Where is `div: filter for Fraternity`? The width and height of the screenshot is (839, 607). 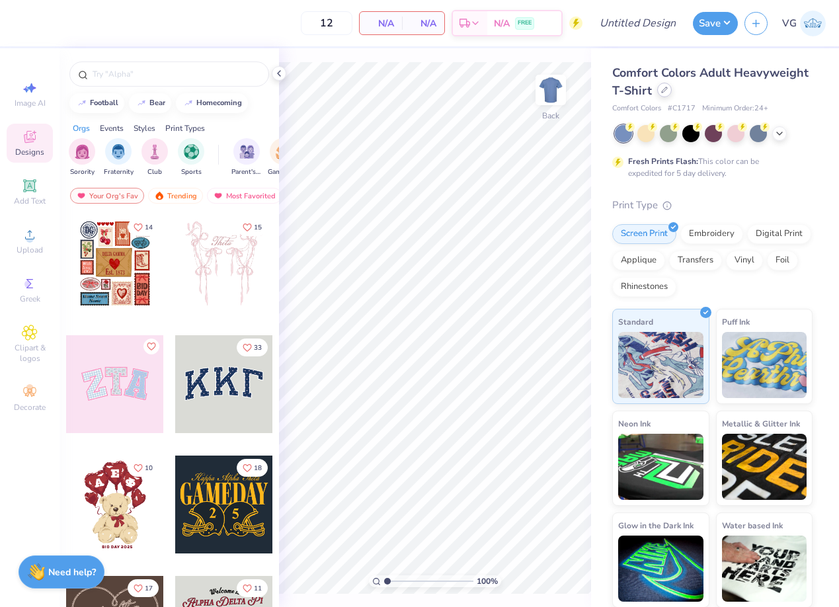 div: filter for Fraternity is located at coordinates (118, 157).